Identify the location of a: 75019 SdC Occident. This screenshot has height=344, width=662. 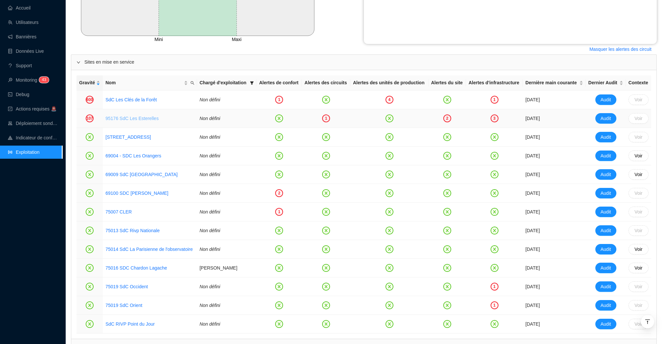
(126, 287).